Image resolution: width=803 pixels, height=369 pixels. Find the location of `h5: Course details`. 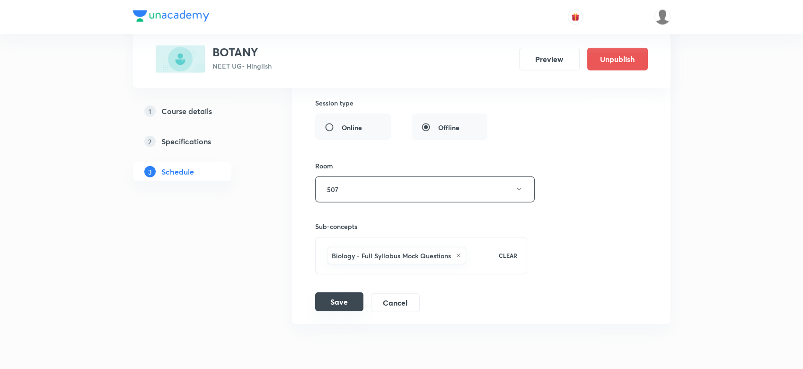

h5: Course details is located at coordinates (186, 111).